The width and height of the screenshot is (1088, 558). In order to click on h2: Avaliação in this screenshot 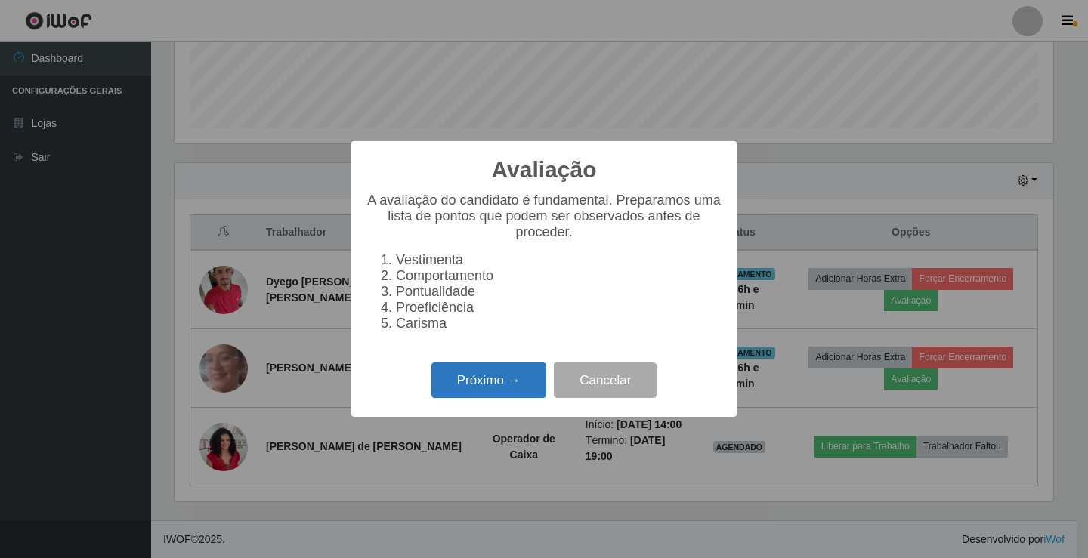, I will do `click(544, 170)`.